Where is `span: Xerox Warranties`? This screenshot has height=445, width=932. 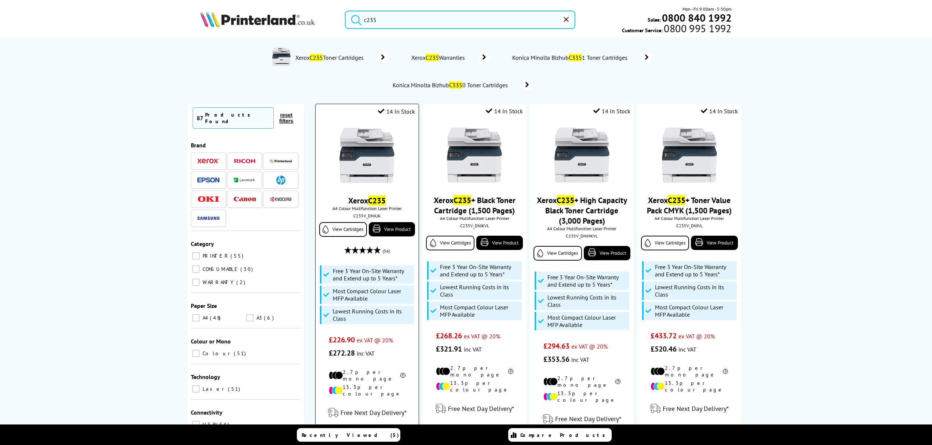 span: Xerox Warranties is located at coordinates (439, 58).